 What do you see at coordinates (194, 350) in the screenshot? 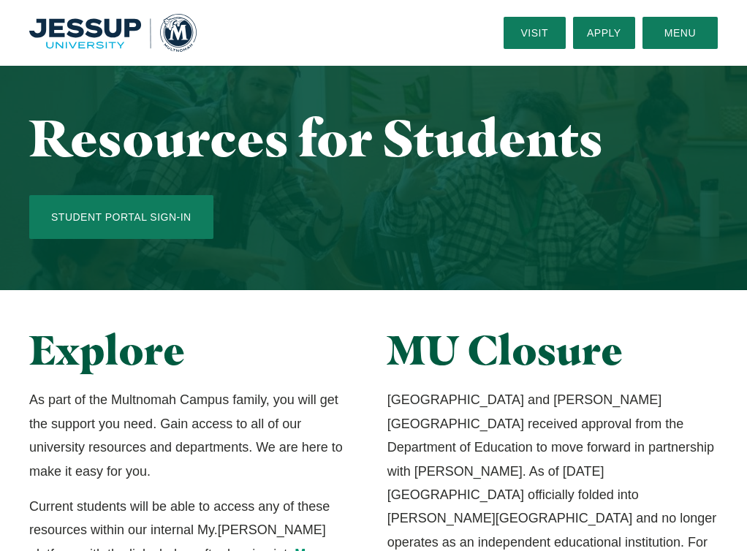
I see `h2: Explore` at bounding box center [194, 350].